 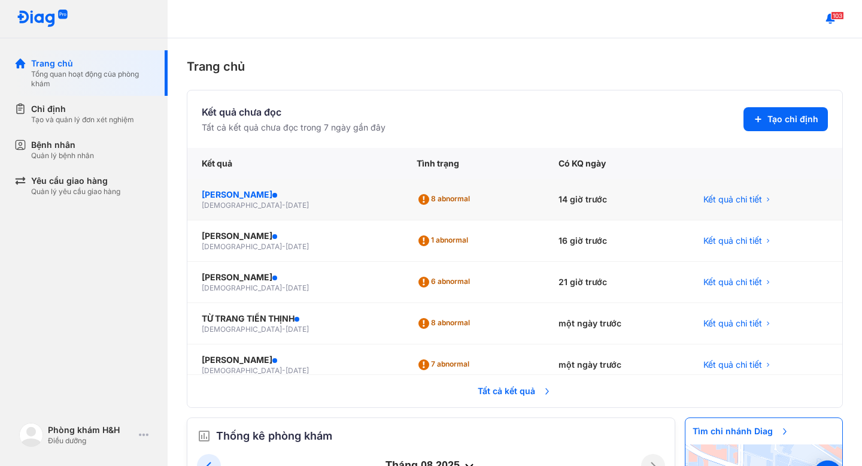 What do you see at coordinates (617, 241) in the screenshot?
I see `div: 16 giờ trước` at bounding box center [617, 241].